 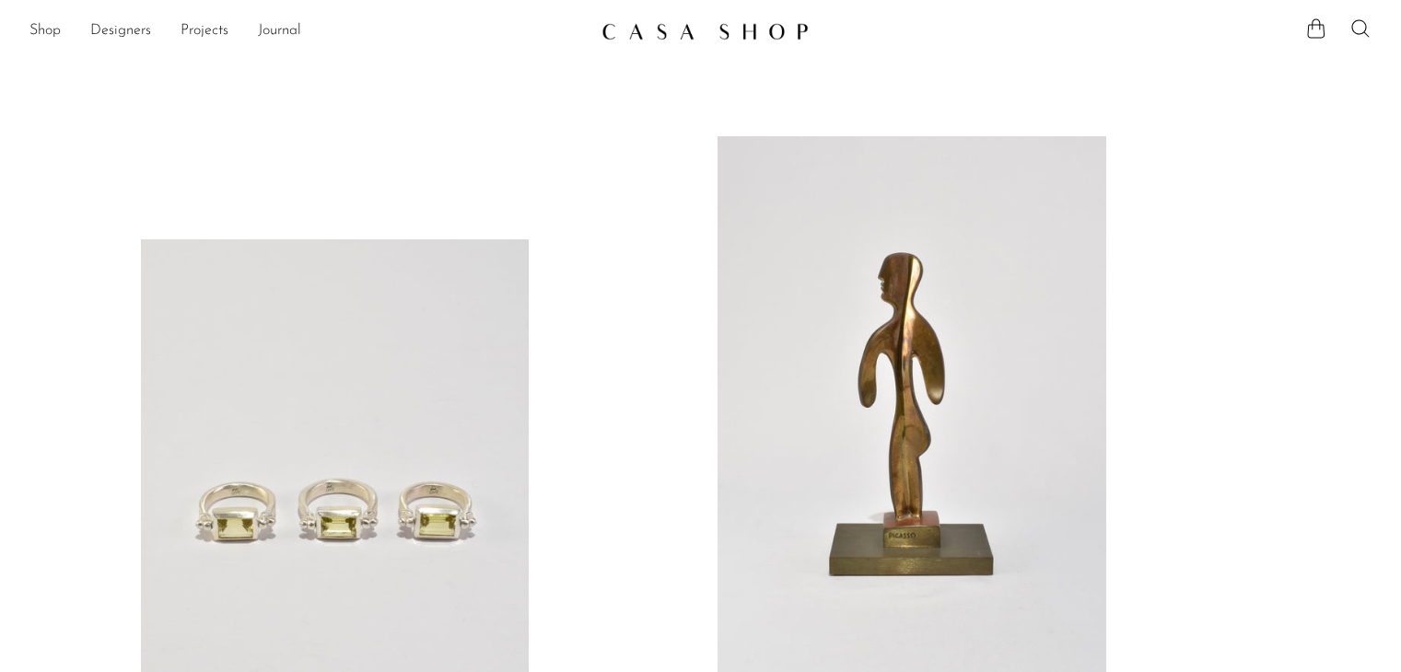 I want to click on ul: NEW HEADER MENU, so click(x=308, y=31).